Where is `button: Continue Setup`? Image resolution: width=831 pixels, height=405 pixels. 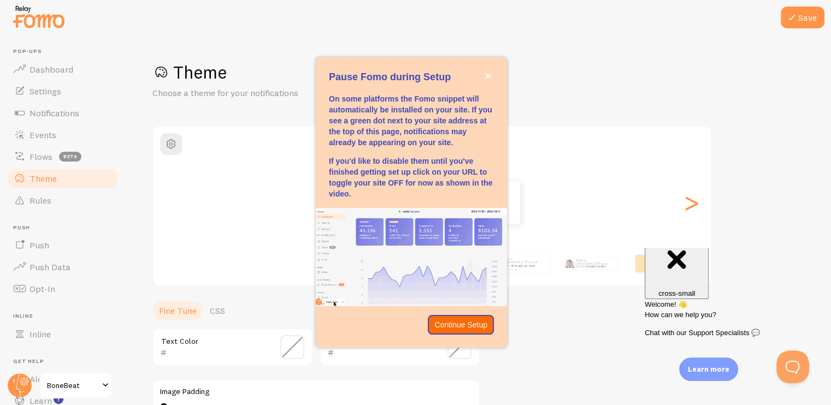
button: Continue Setup is located at coordinates (461, 325).